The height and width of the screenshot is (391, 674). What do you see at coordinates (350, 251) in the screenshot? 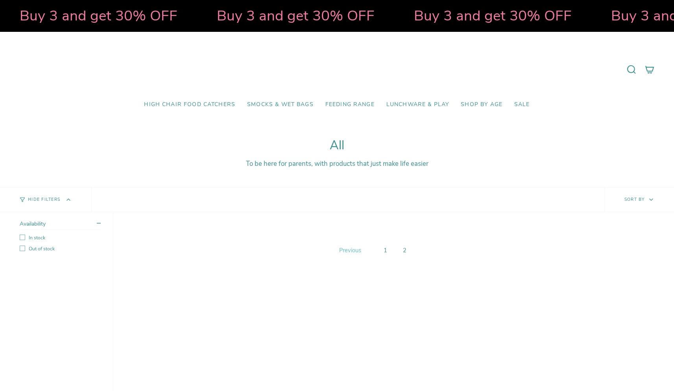
I see `span: Previous` at bounding box center [350, 251].